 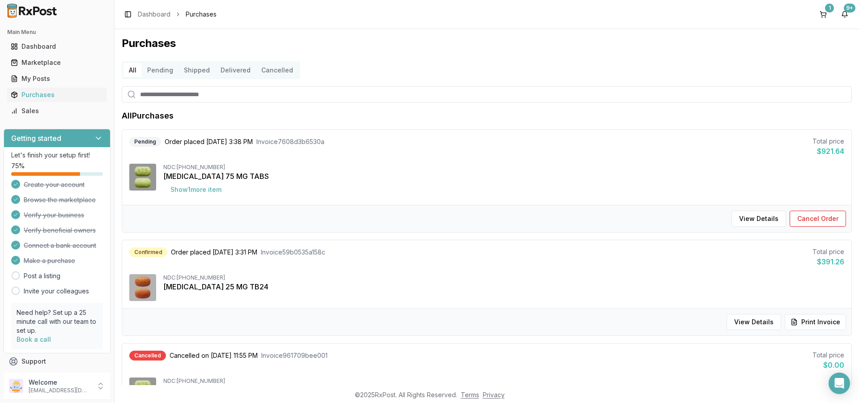 I want to click on h1: All Purchases, so click(x=148, y=116).